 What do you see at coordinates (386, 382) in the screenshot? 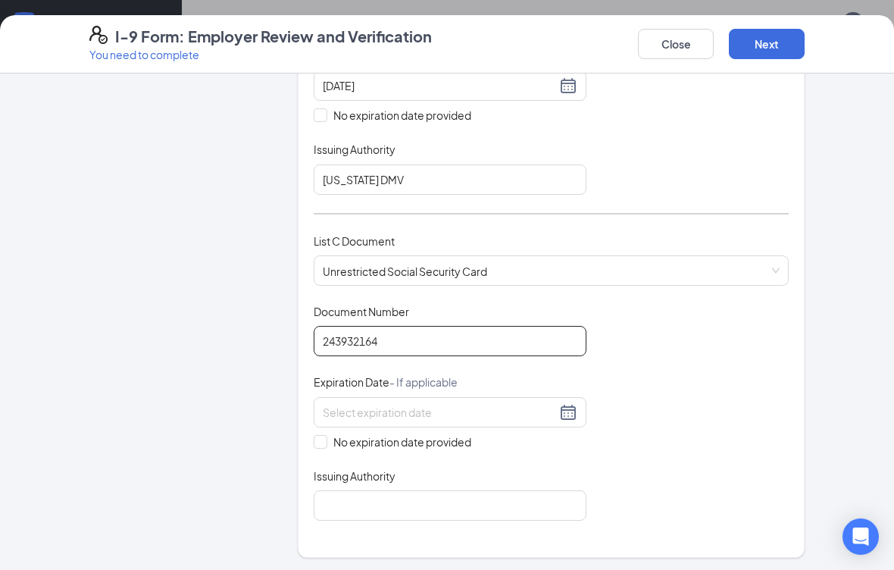
I see `span: Expiration Date` at bounding box center [386, 382].